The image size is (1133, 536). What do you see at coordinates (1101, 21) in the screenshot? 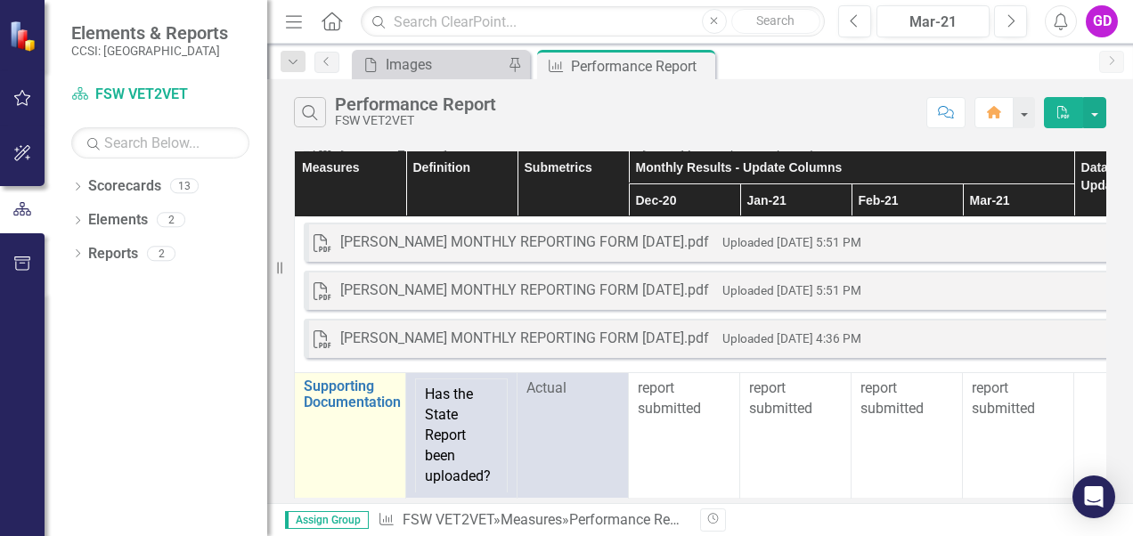
I see `div: GD` at bounding box center [1101, 21].